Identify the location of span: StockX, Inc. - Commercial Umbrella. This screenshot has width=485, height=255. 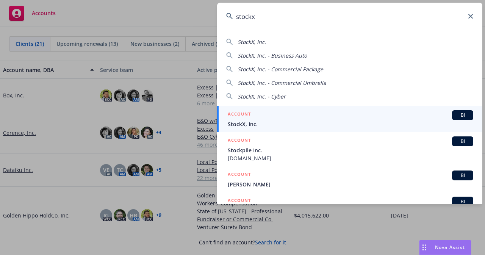
(282, 83).